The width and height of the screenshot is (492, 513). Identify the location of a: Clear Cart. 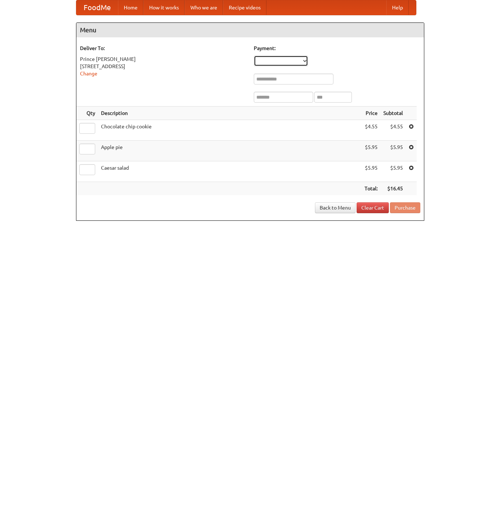
(373, 208).